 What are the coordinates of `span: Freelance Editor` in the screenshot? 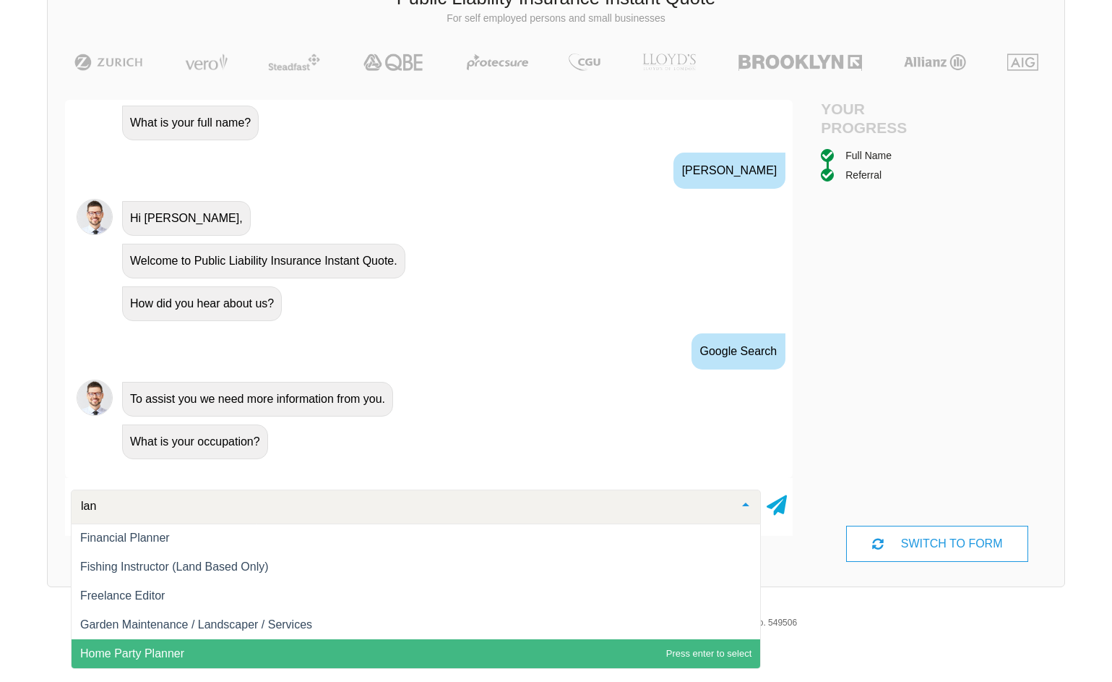 It's located at (122, 595).